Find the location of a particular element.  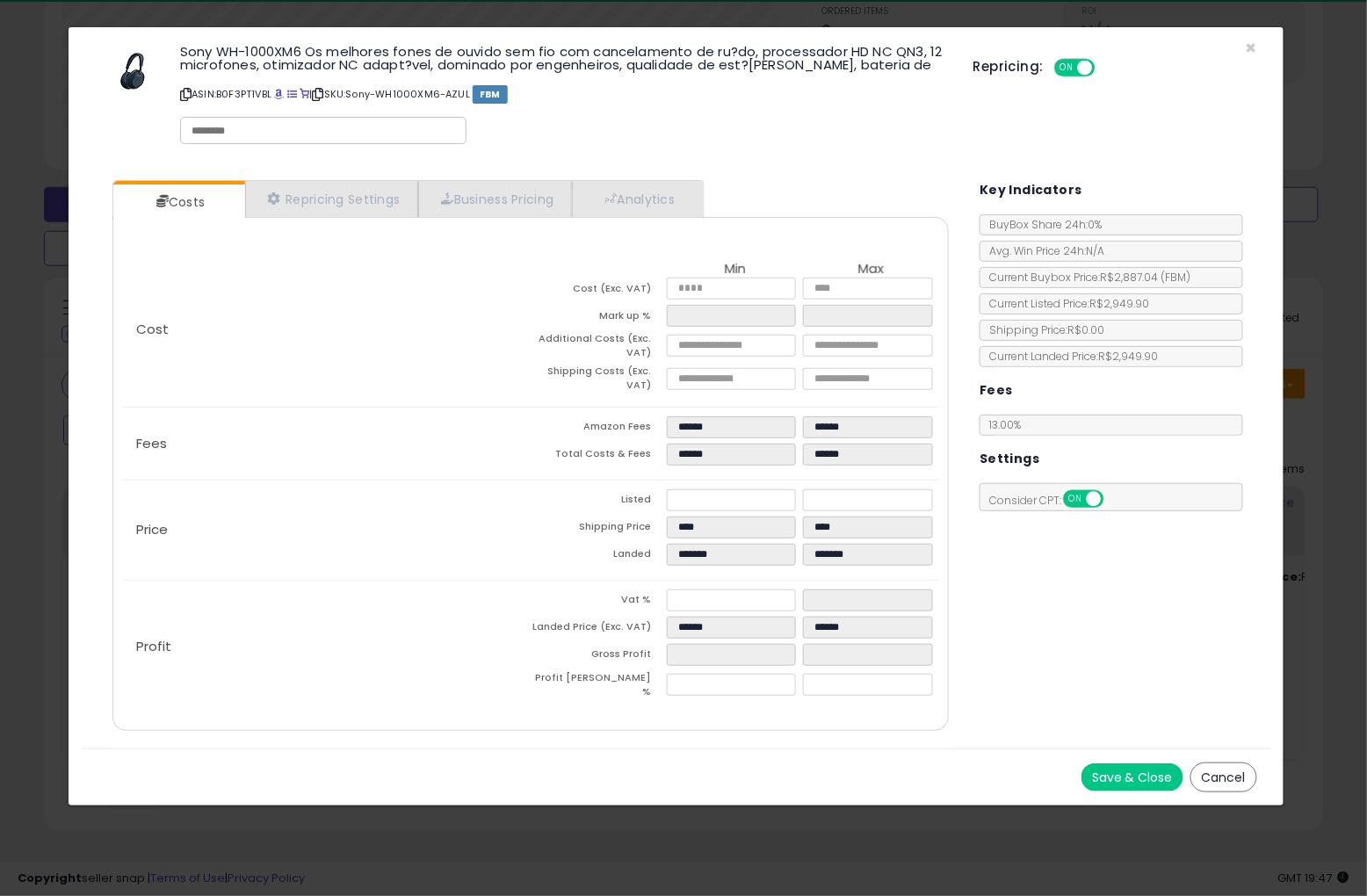

span: Current Listed Price: R$2,949.90 is located at coordinates (1065, 303).